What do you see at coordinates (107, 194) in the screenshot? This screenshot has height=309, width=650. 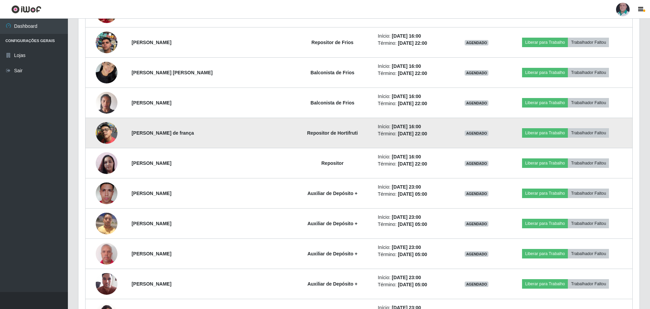 I see `img: 1701892819559.jpeg` at bounding box center [107, 194].